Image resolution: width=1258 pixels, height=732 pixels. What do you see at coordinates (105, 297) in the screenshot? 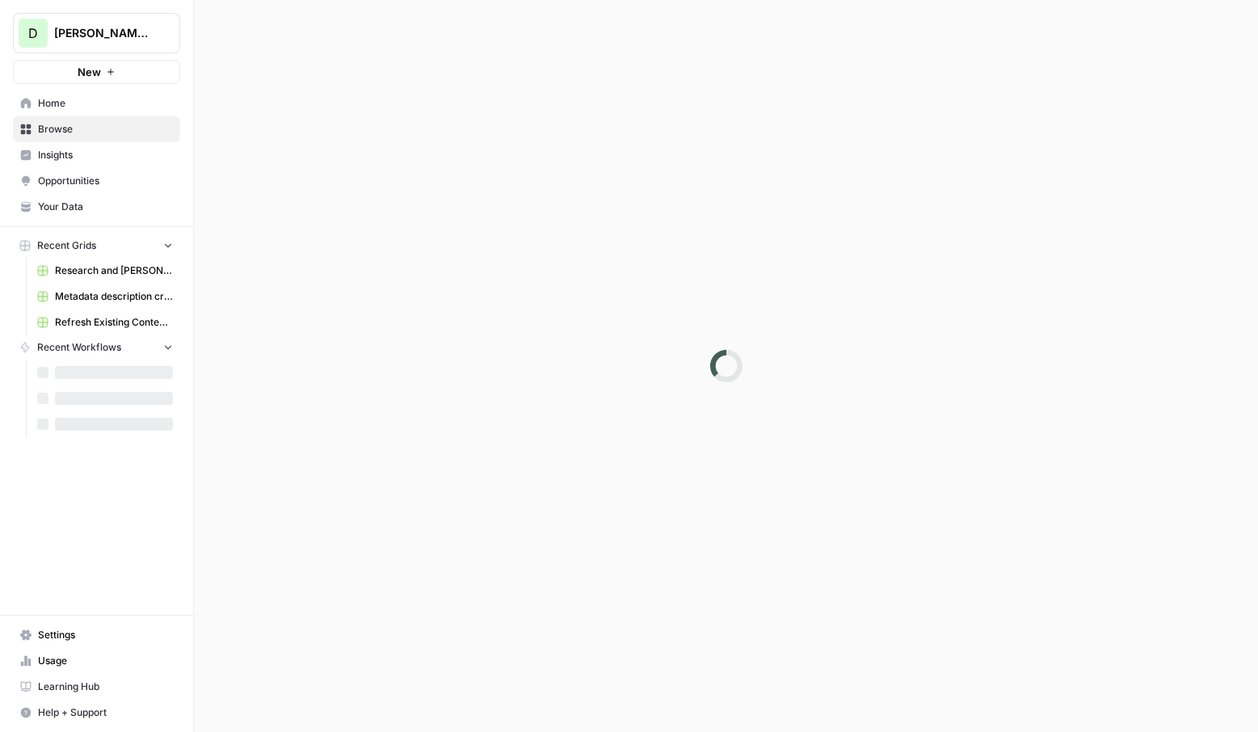
I see `a: Metadata description creation Grid` at bounding box center [105, 297].